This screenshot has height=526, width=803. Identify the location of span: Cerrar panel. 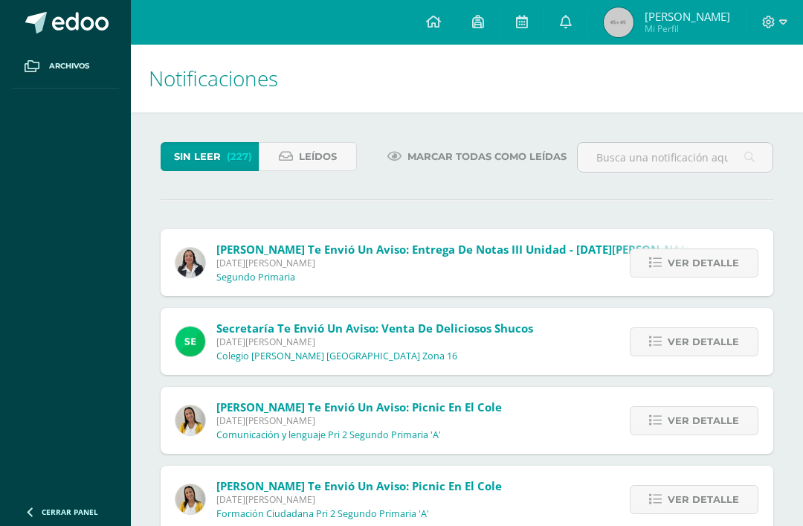
(70, 512).